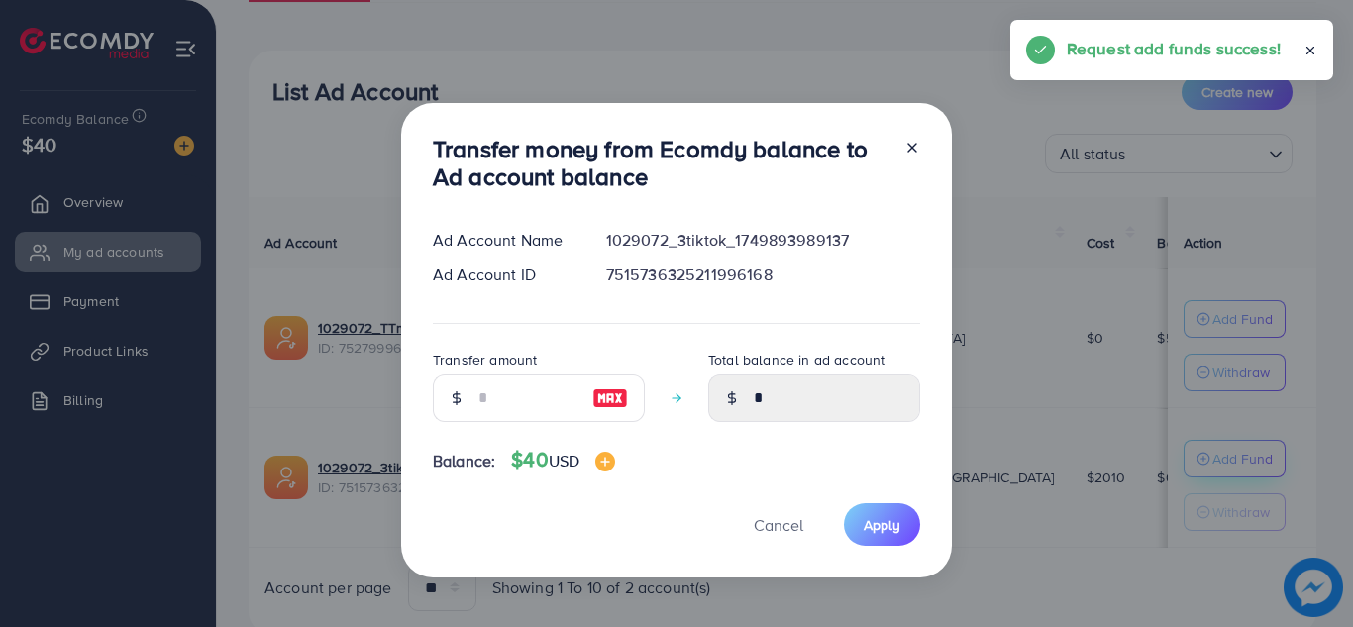 Image resolution: width=1353 pixels, height=627 pixels. I want to click on h5: Request add funds success!, so click(1174, 49).